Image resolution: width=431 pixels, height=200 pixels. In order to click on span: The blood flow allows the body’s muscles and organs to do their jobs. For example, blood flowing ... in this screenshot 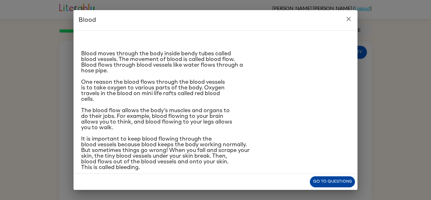, I will do `click(156, 119)`.